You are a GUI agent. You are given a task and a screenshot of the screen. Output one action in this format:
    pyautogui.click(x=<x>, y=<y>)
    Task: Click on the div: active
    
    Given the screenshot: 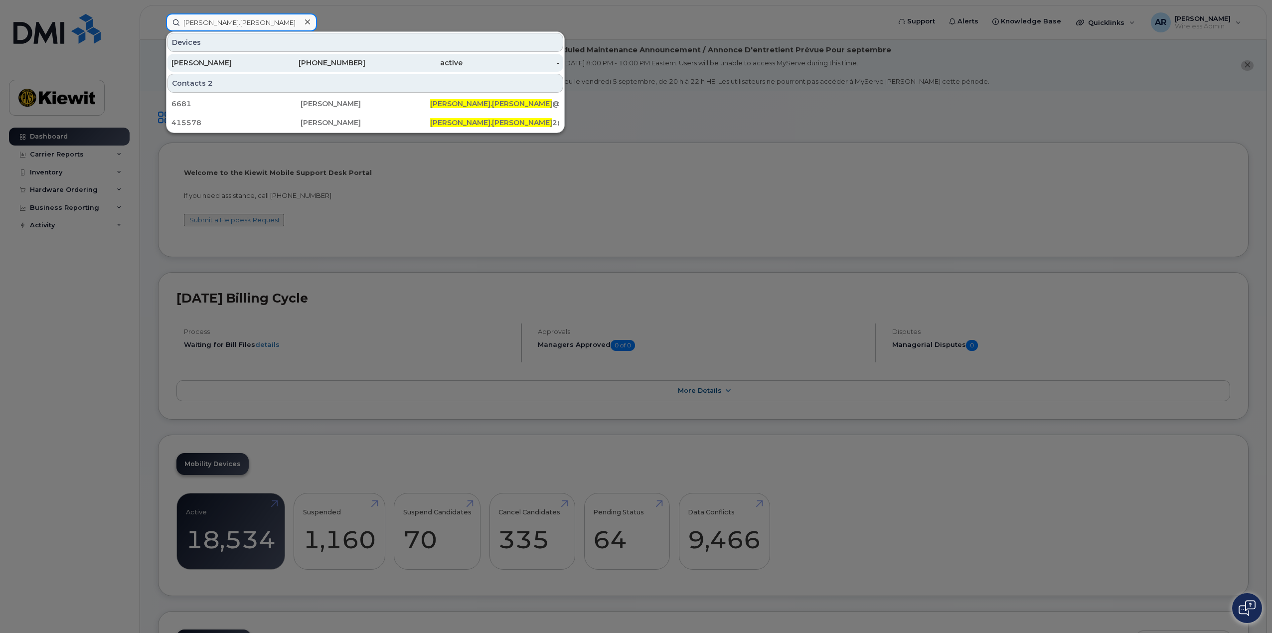 What is the action you would take?
    pyautogui.click(x=414, y=63)
    